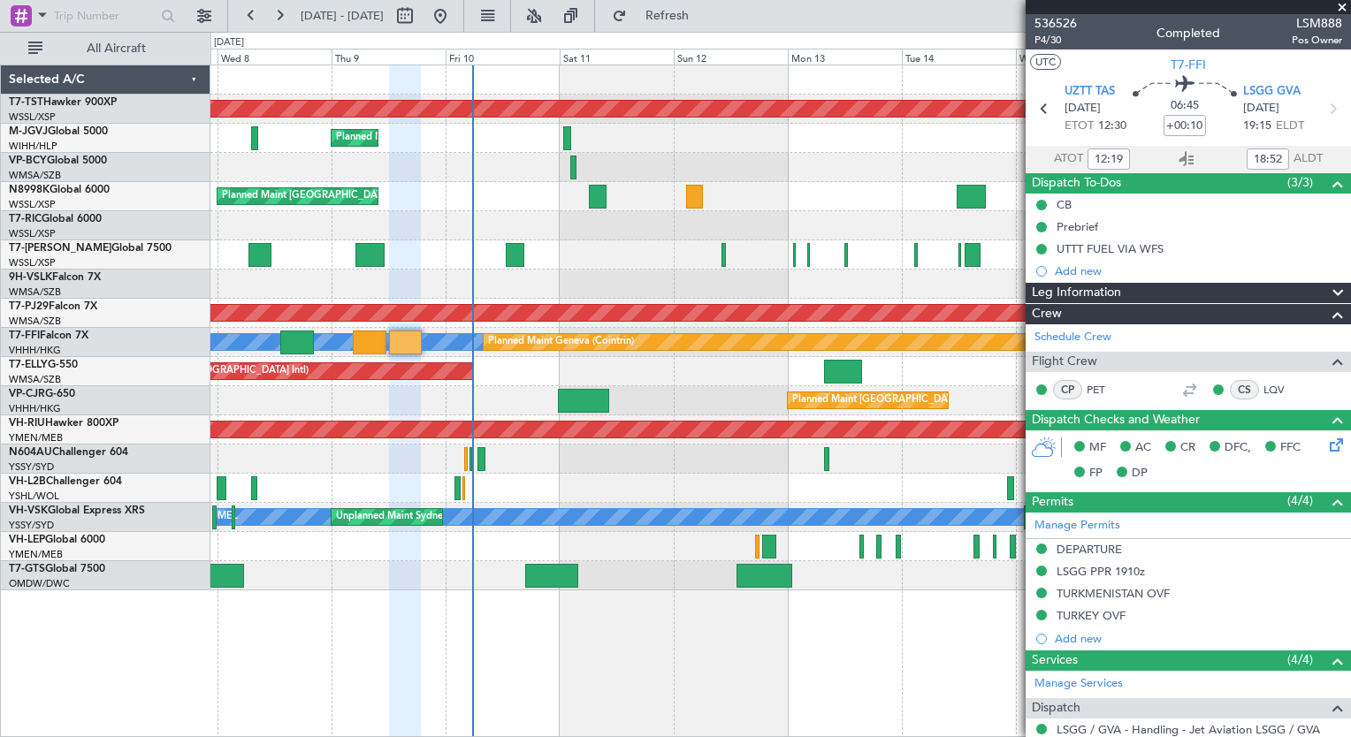  Describe the element at coordinates (1056, 40) in the screenshot. I see `span: P4/30` at that location.